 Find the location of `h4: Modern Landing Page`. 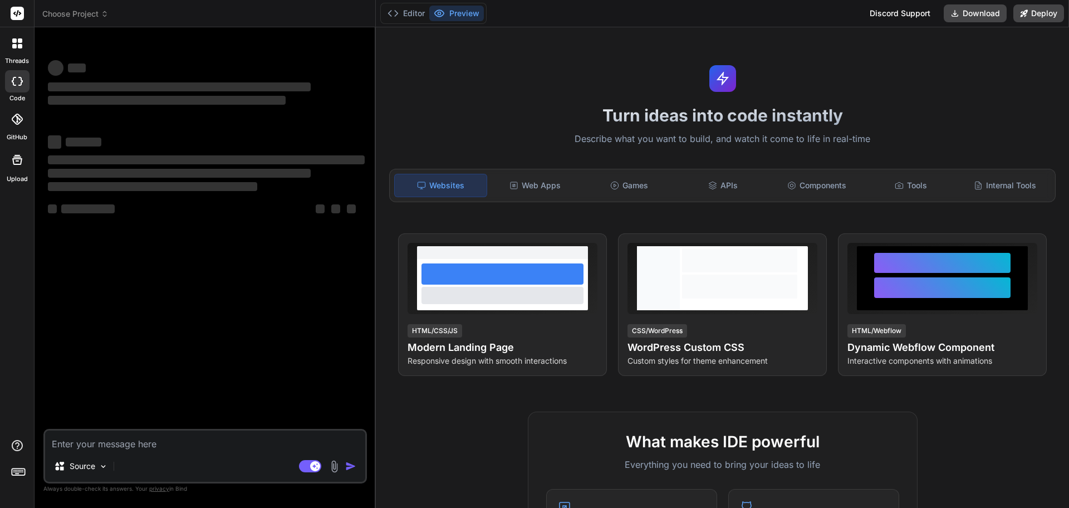

h4: Modern Landing Page is located at coordinates (502, 348).